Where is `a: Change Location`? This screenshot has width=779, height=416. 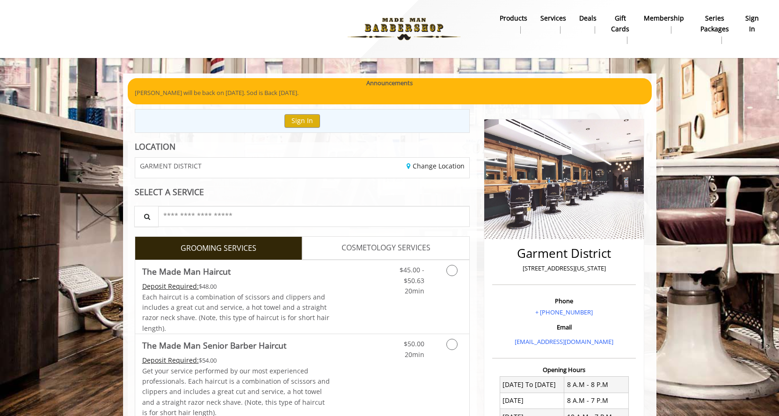
a: Change Location is located at coordinates (436, 166).